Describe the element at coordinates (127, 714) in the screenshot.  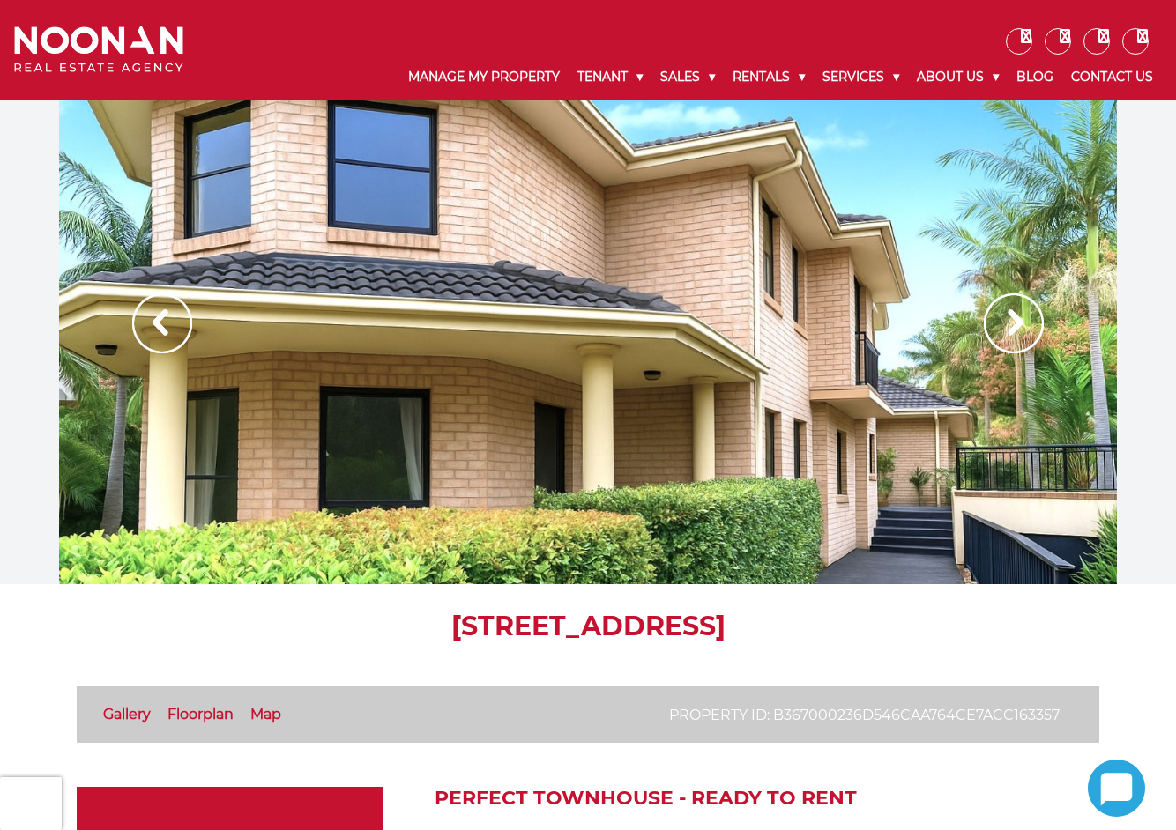
I see `a: Gallery` at that location.